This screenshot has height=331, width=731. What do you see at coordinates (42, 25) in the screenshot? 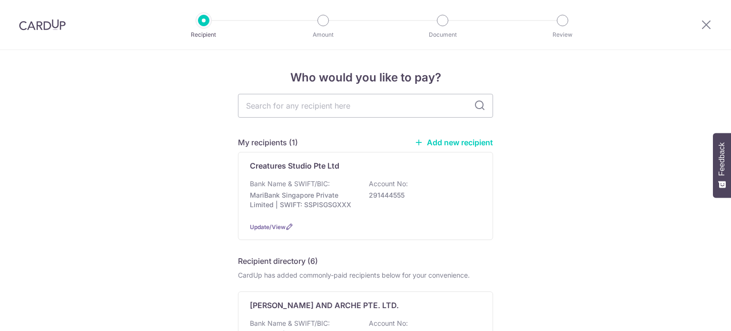
I see `img: CardUp` at bounding box center [42, 25].